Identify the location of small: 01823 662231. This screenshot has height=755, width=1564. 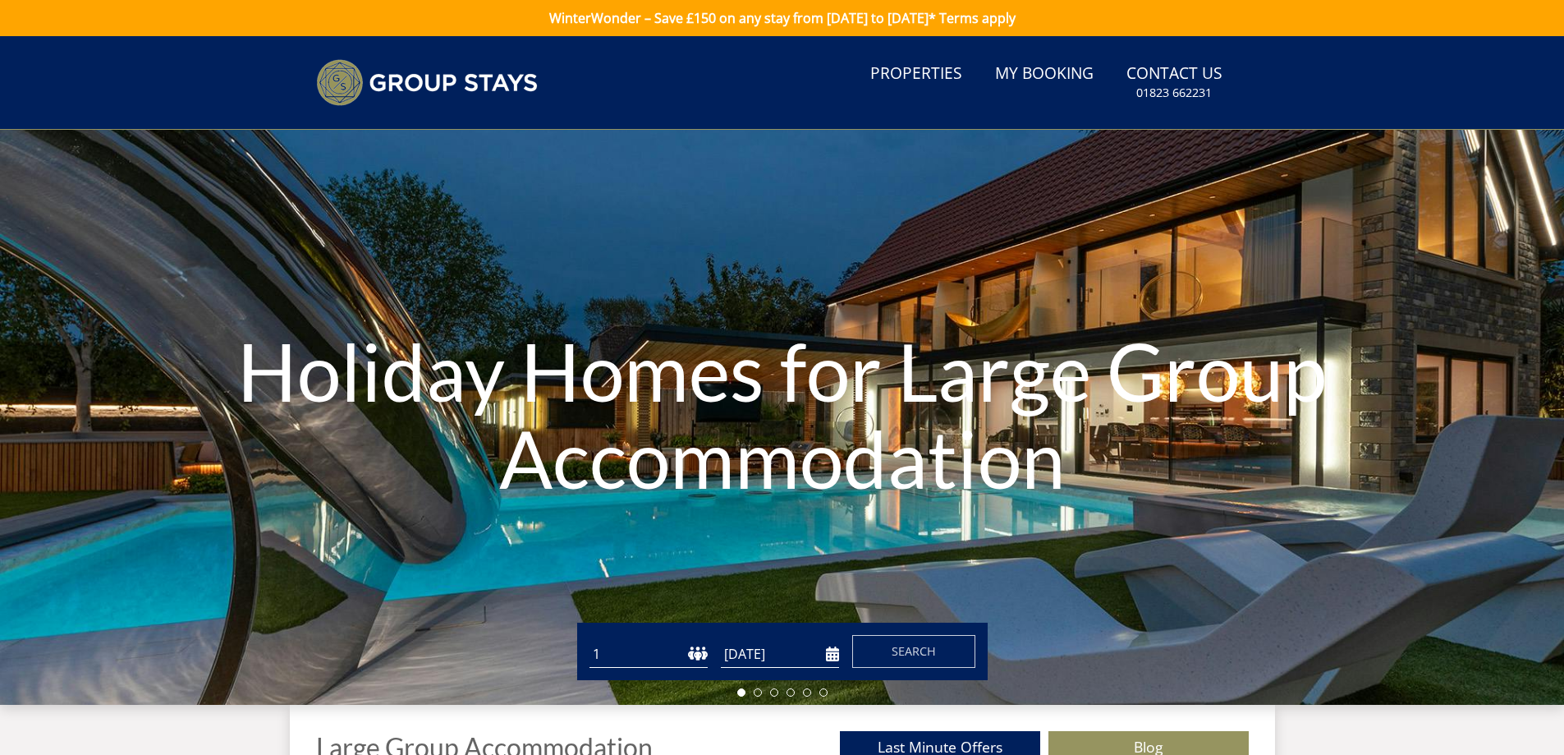
(1174, 93).